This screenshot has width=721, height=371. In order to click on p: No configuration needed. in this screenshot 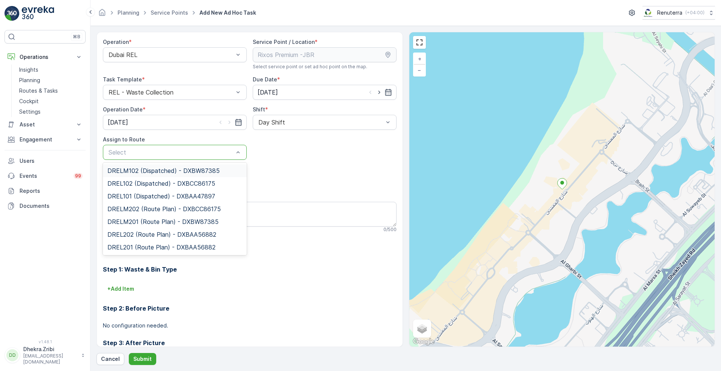, I will do `click(250, 326)`.